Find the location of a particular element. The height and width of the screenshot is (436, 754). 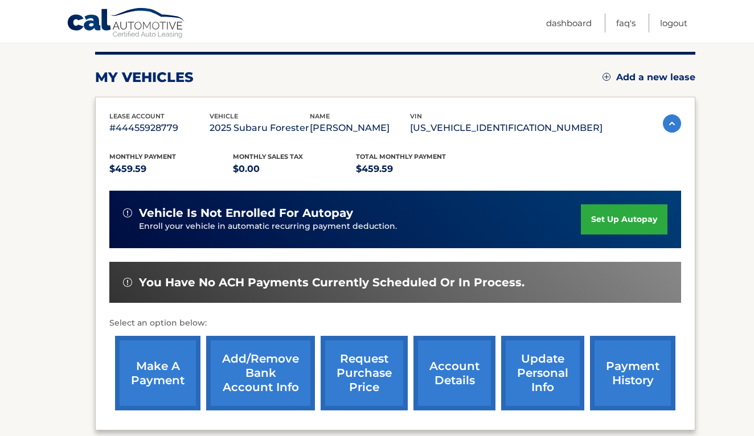

span: vehicle is located at coordinates (224, 116).